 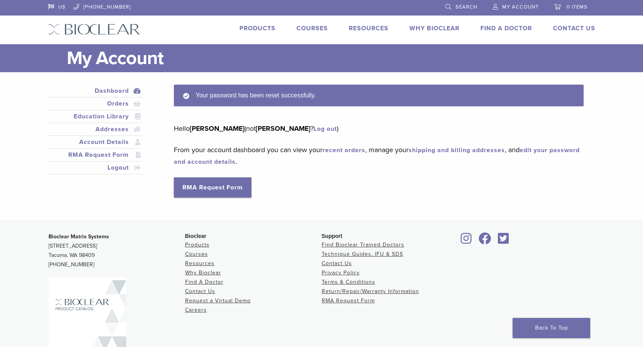 What do you see at coordinates (95, 104) in the screenshot?
I see `a: Orders` at bounding box center [95, 104].